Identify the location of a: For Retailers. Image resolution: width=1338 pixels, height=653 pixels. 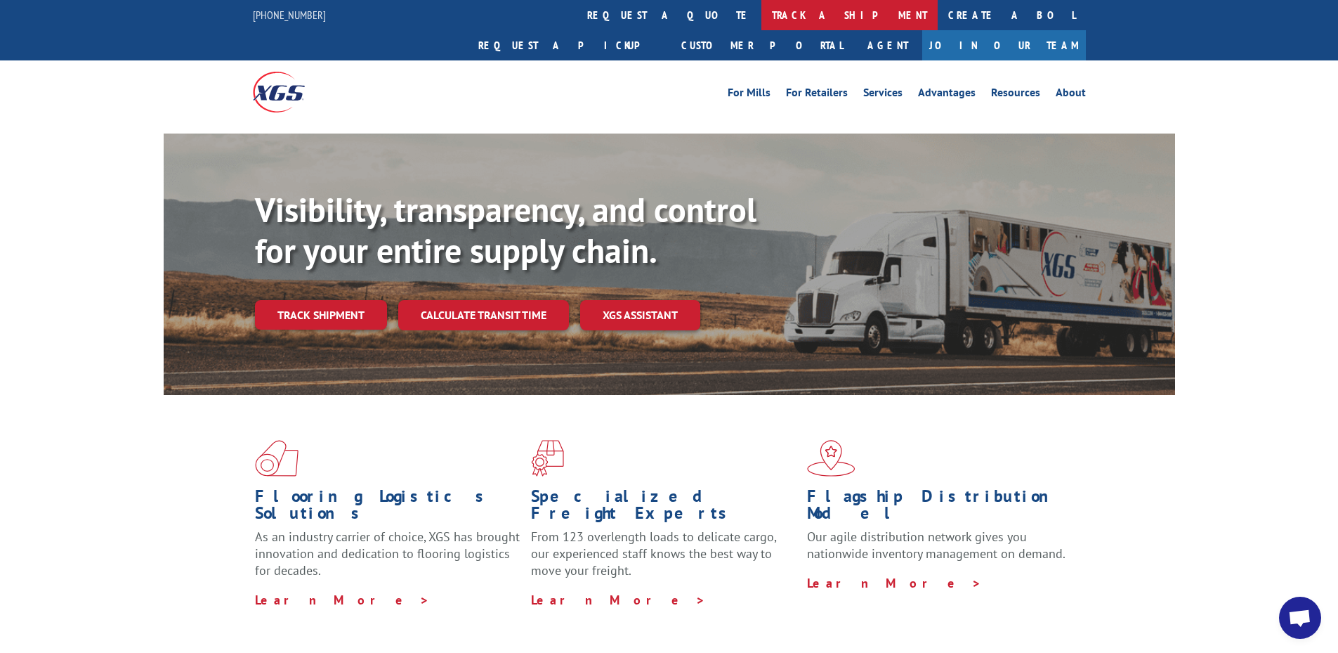
(817, 95).